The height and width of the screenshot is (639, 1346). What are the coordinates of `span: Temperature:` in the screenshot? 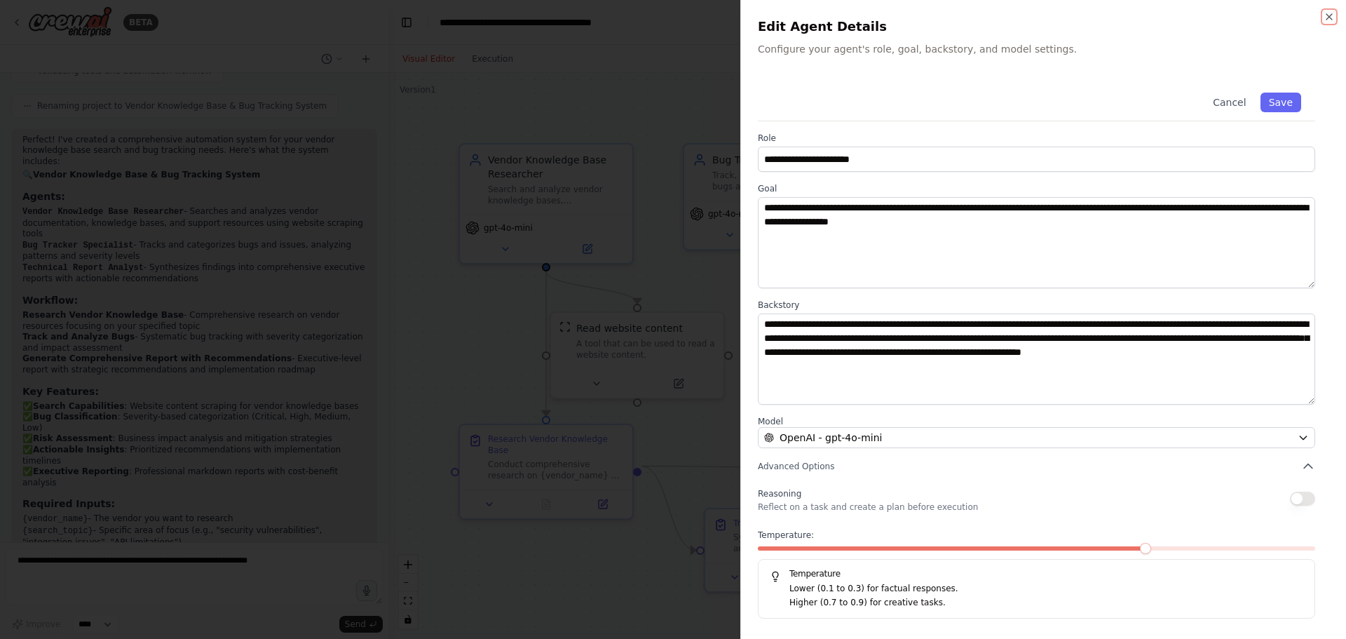 It's located at (786, 535).